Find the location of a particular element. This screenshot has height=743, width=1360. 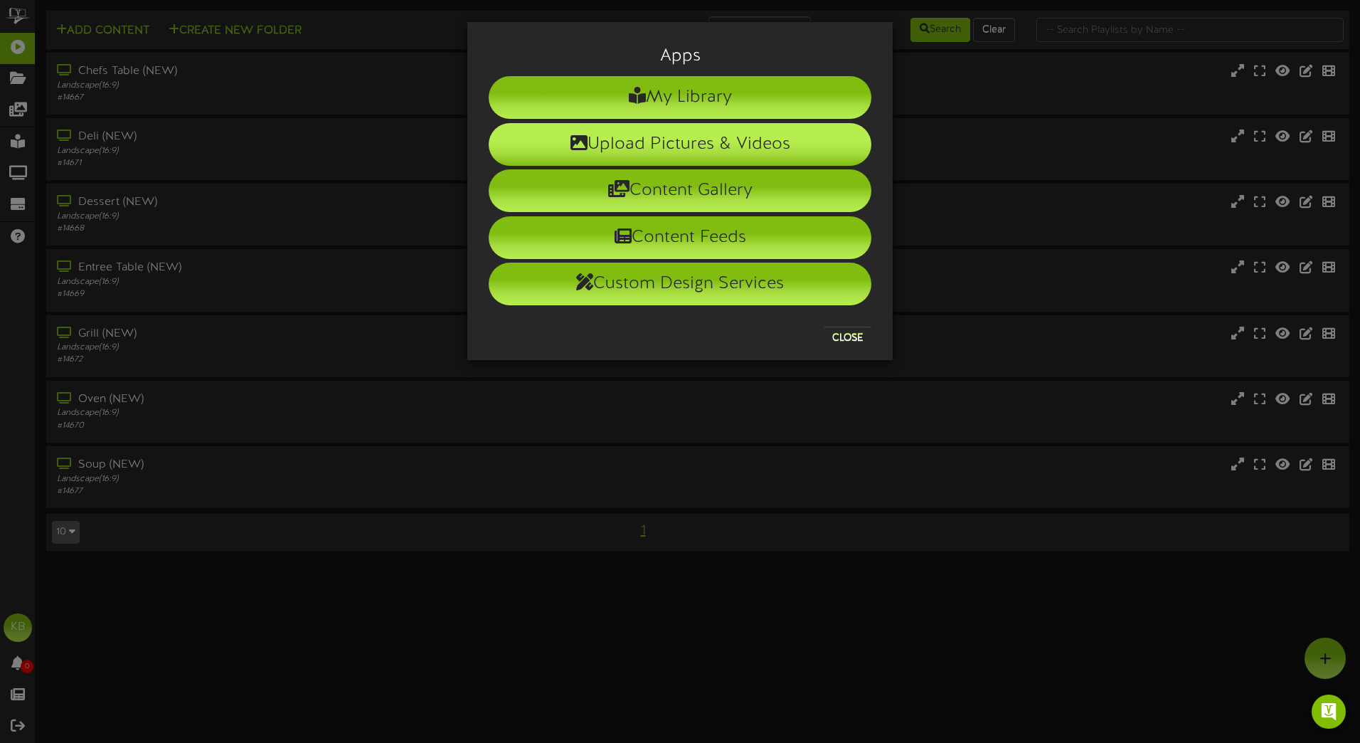

li: Upload Pictures & Videos is located at coordinates (680, 144).